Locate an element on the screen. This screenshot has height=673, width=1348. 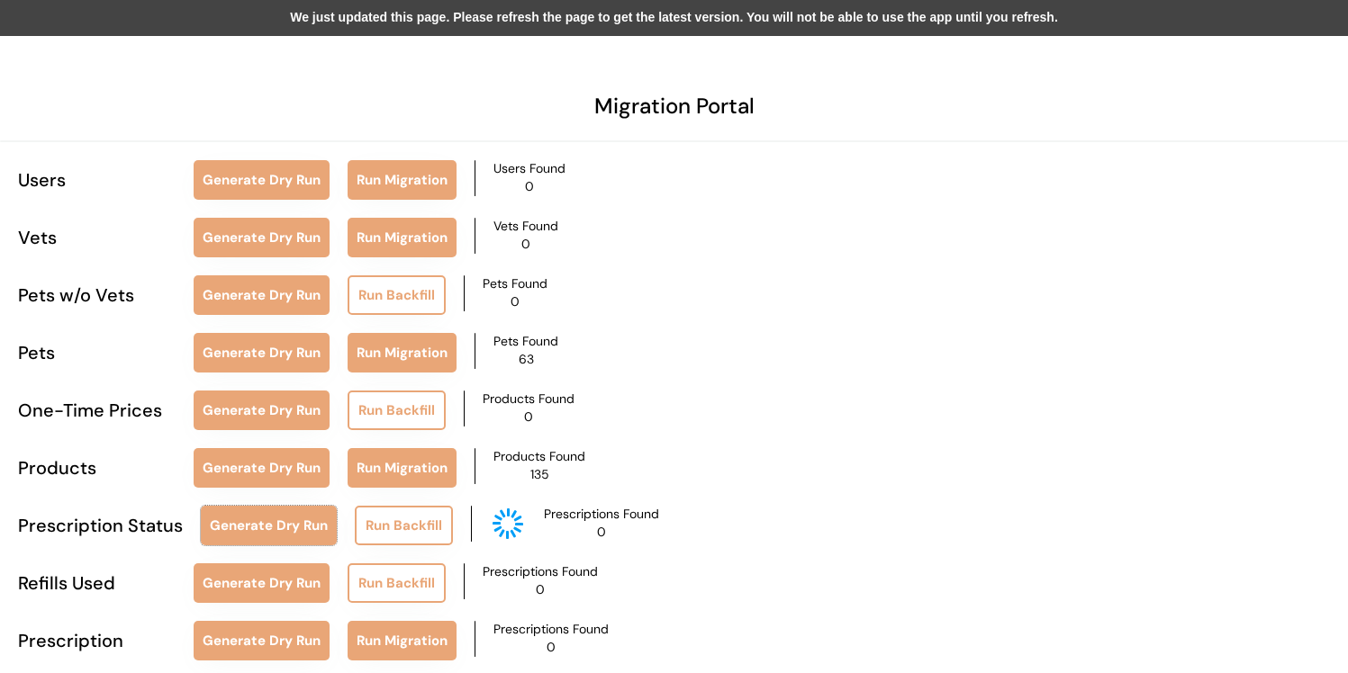
div: 63 is located at coordinates (526, 360).